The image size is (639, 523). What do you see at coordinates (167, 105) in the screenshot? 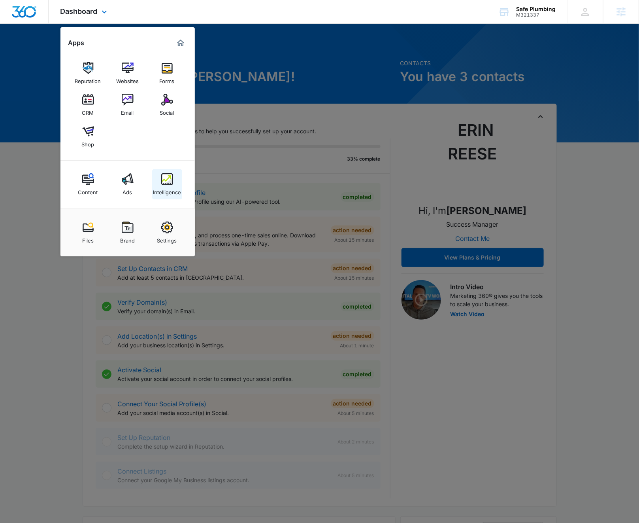
I see `a: Social` at bounding box center [167, 105].